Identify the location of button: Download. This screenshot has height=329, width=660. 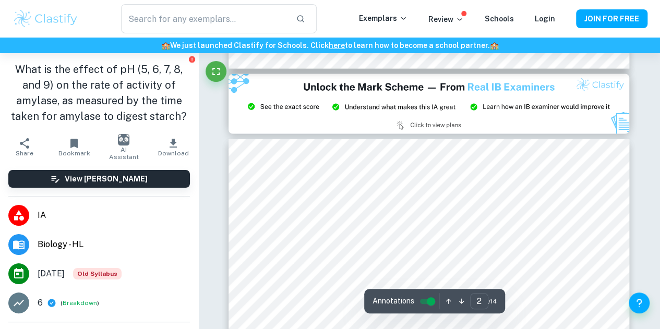
(173, 147).